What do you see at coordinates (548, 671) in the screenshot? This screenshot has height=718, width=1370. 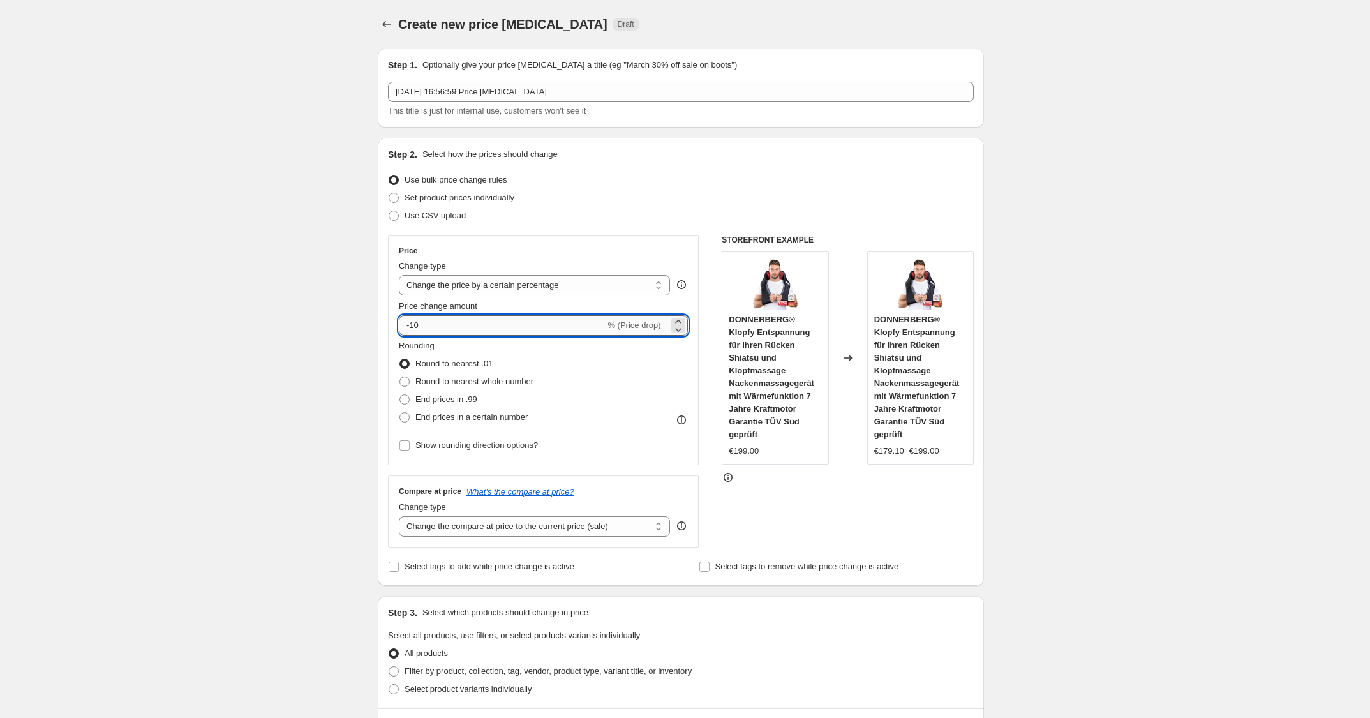 I see `span: Filter by product, collection, tag, vendor, product type, variant title, or inventory` at bounding box center [548, 671].